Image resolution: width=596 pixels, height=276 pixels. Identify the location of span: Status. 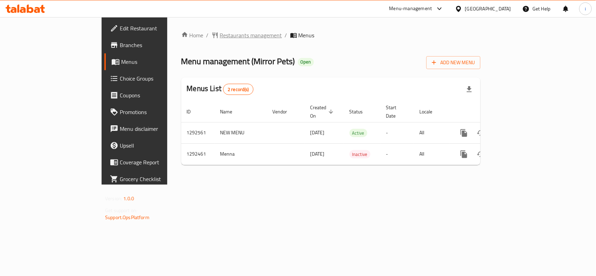
(361, 112).